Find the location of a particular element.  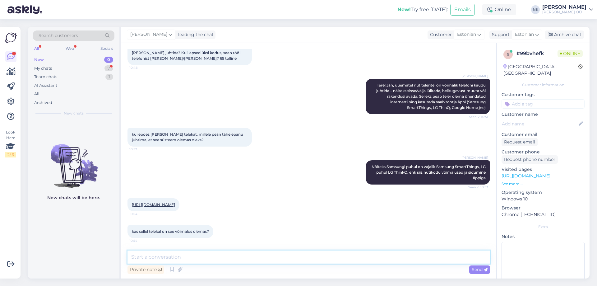

p: See more ... is located at coordinates (543, 184).